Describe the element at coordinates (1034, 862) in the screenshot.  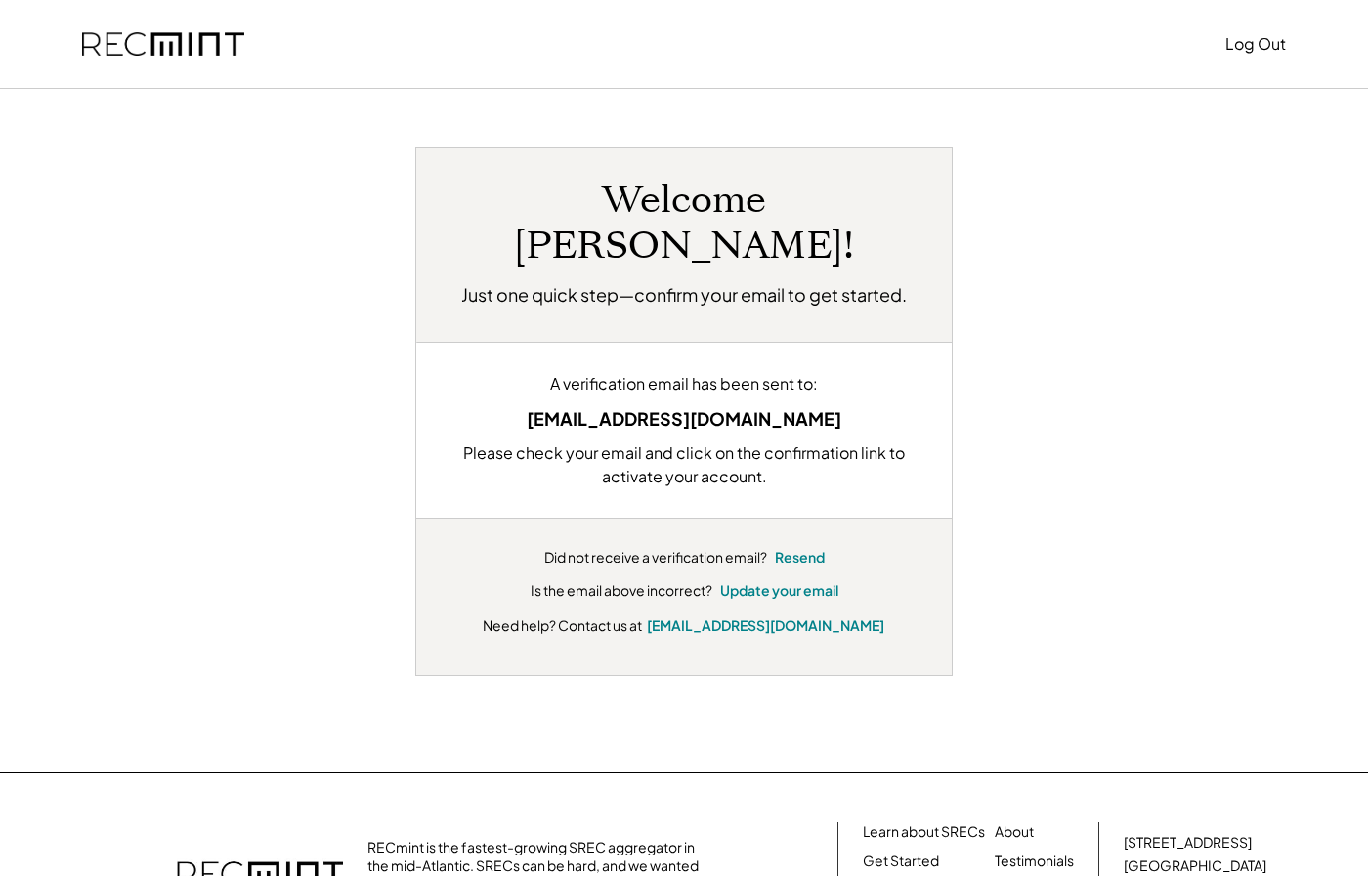
I see `a: Testimonials` at that location.